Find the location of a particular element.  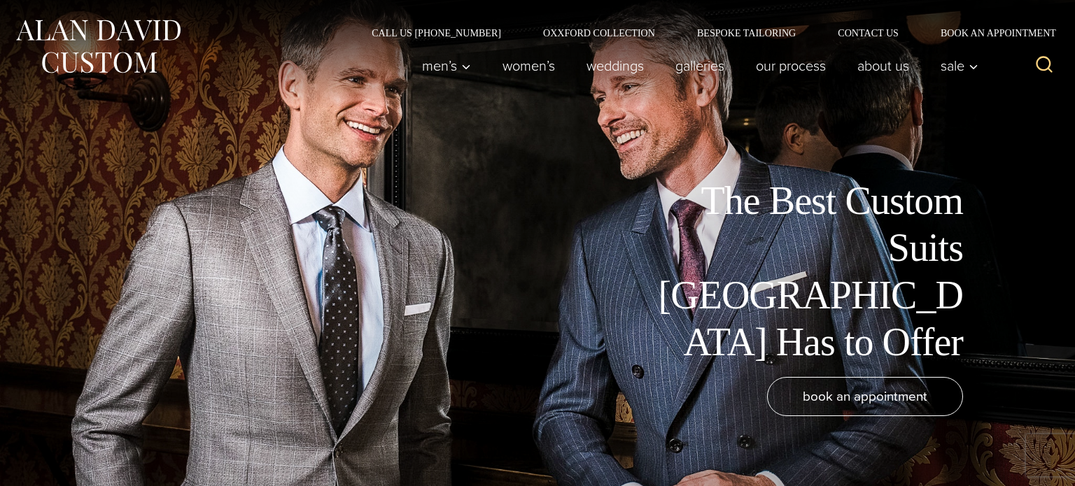

span: book an appointment is located at coordinates (865, 396).